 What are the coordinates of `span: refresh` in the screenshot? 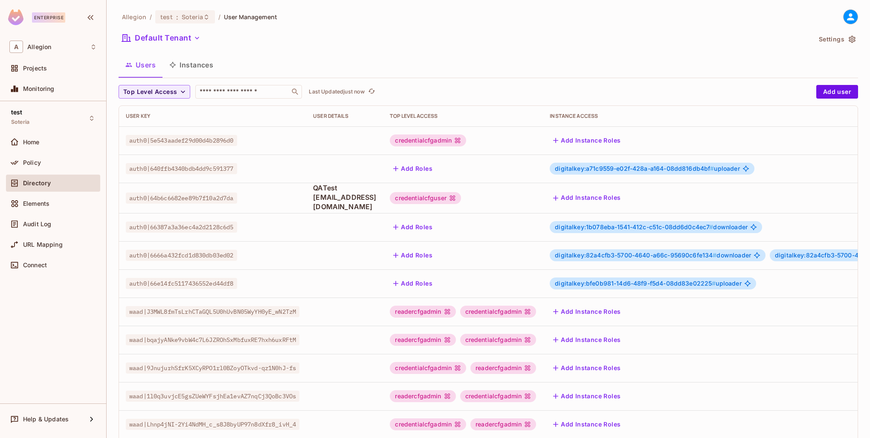 It's located at (372, 92).